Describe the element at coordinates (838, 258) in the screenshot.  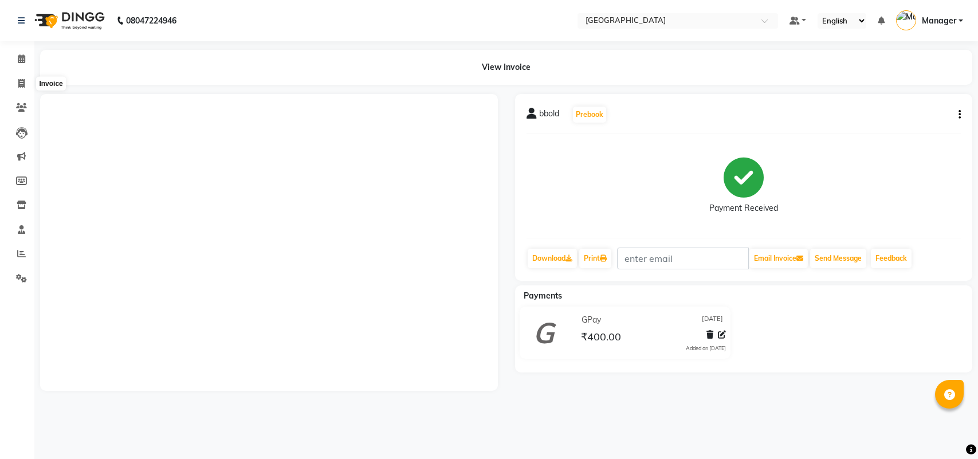
I see `button: Send Message` at that location.